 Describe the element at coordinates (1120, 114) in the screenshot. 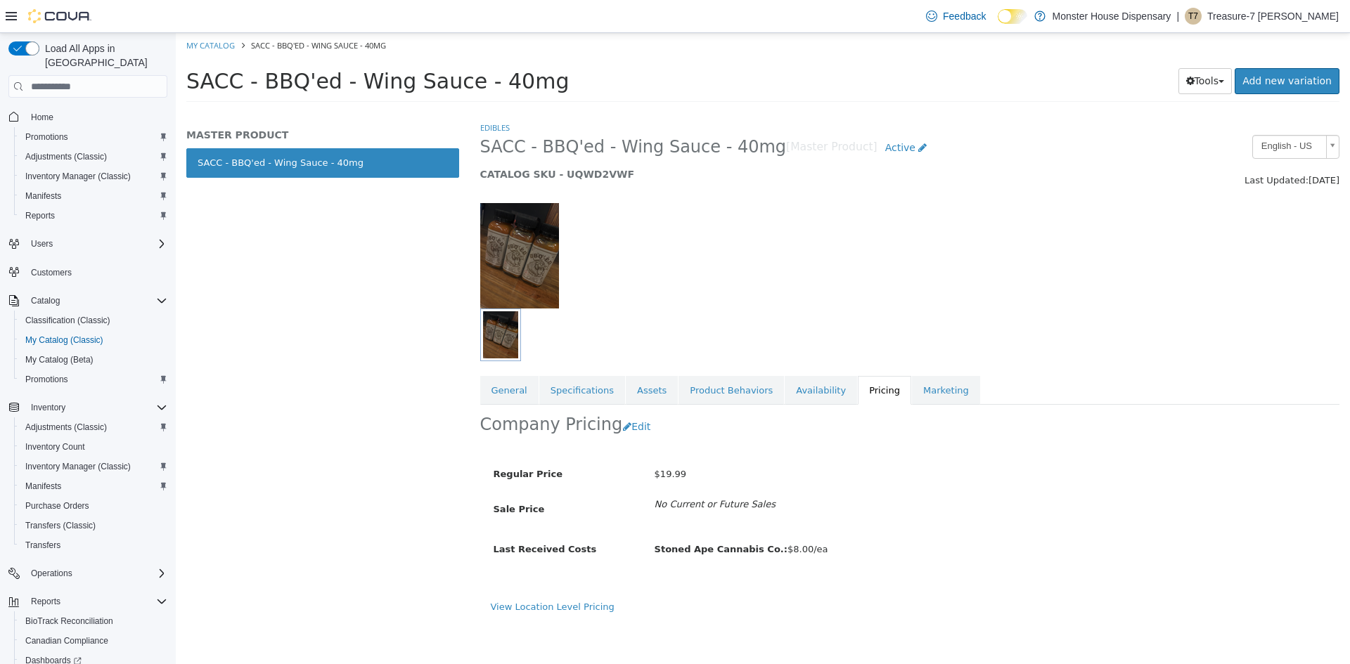

I see `a: English - US` at that location.